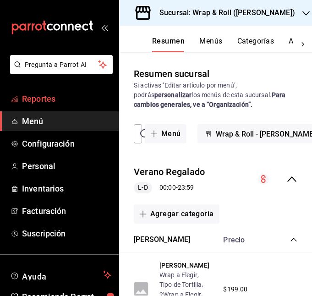  I want to click on div: collapse-menu-row, so click(215, 179).